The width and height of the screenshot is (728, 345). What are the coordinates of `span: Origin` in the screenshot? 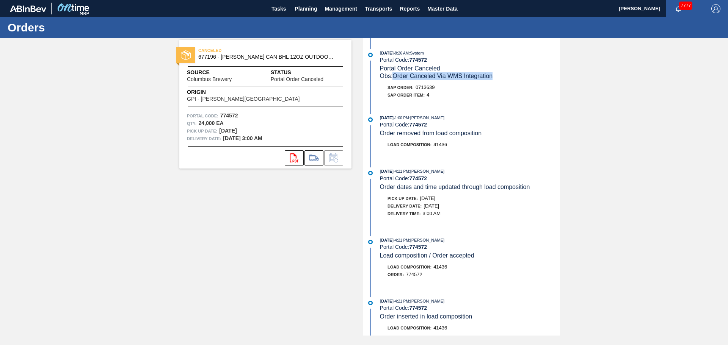 It's located at (252, 92).